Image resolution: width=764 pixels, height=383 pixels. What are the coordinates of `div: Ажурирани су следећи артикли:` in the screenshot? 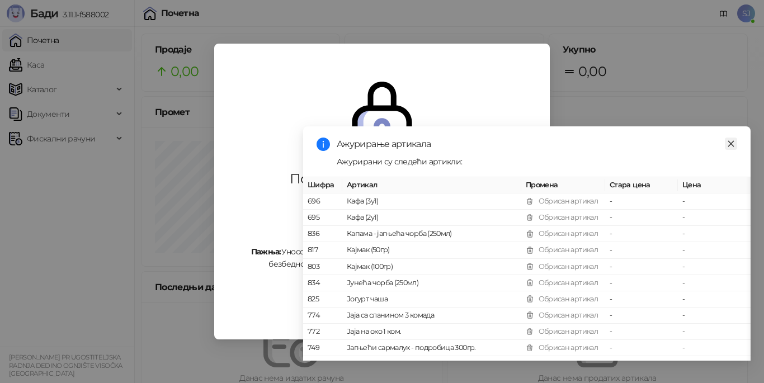 It's located at (537, 162).